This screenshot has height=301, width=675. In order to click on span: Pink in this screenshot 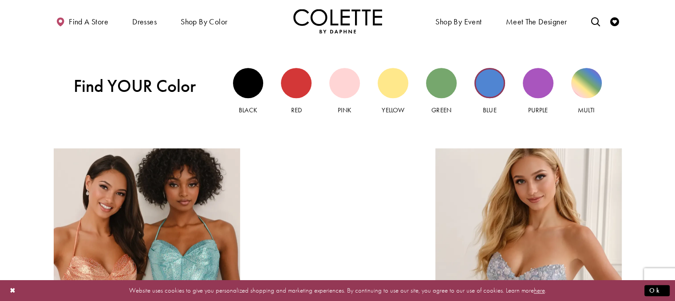, I will do `click(344, 110)`.